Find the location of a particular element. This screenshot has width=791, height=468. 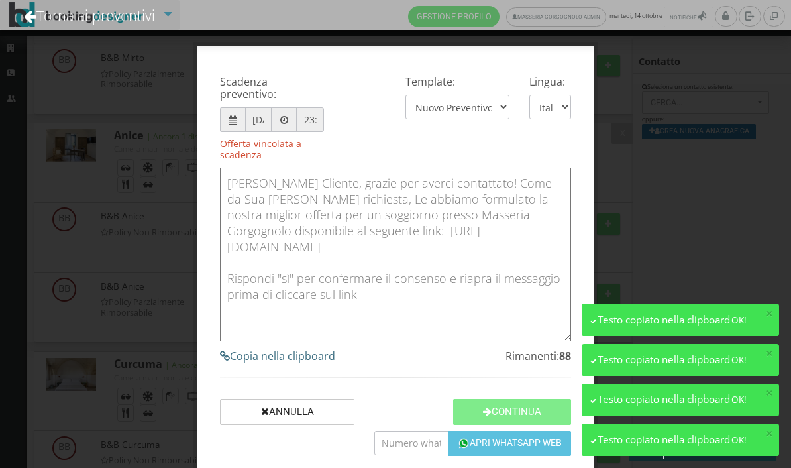

button: Apri Whatsapp Web is located at coordinates (510, 443).